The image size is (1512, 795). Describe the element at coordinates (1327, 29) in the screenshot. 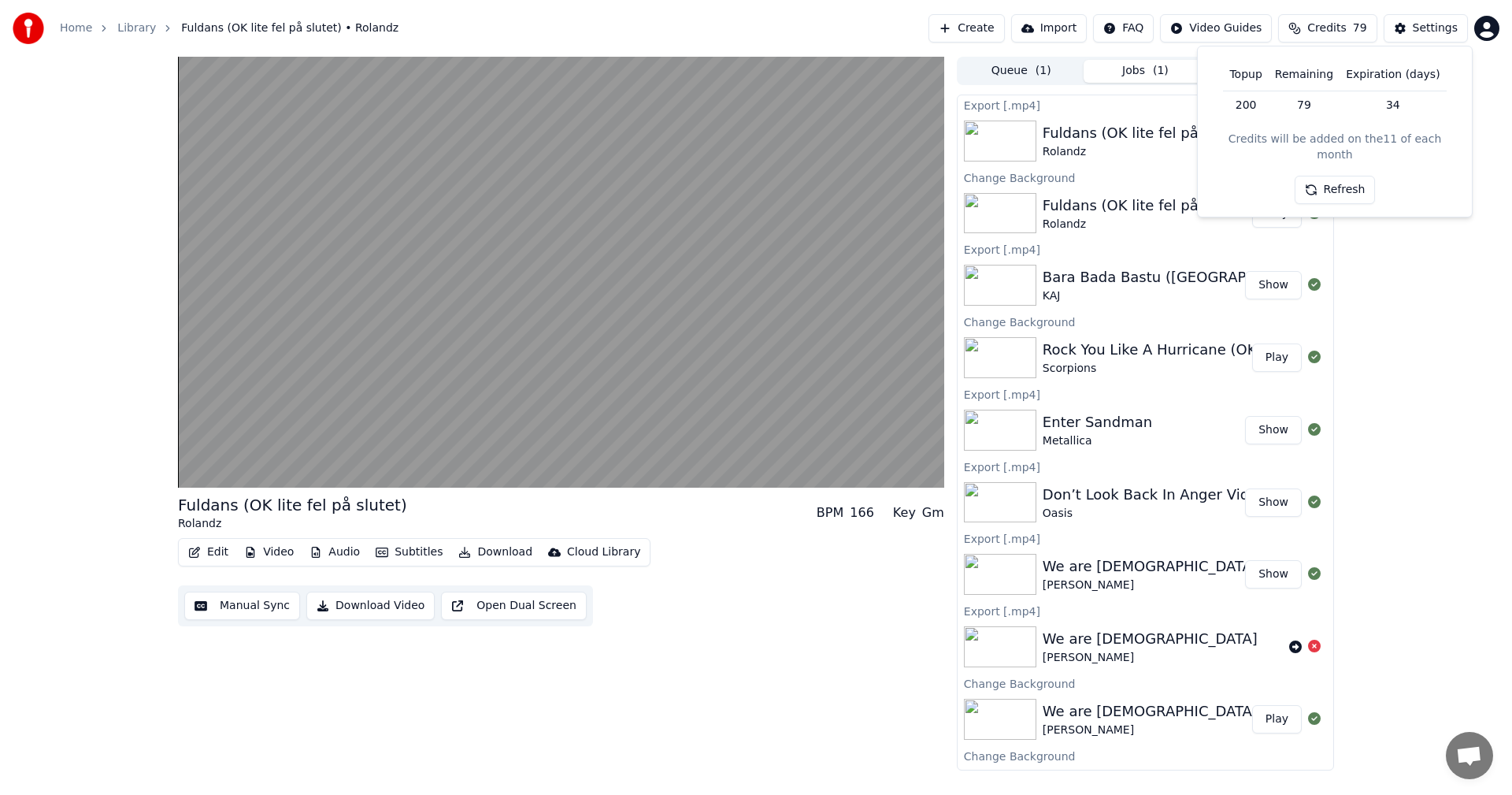

I see `button: Credits79` at that location.